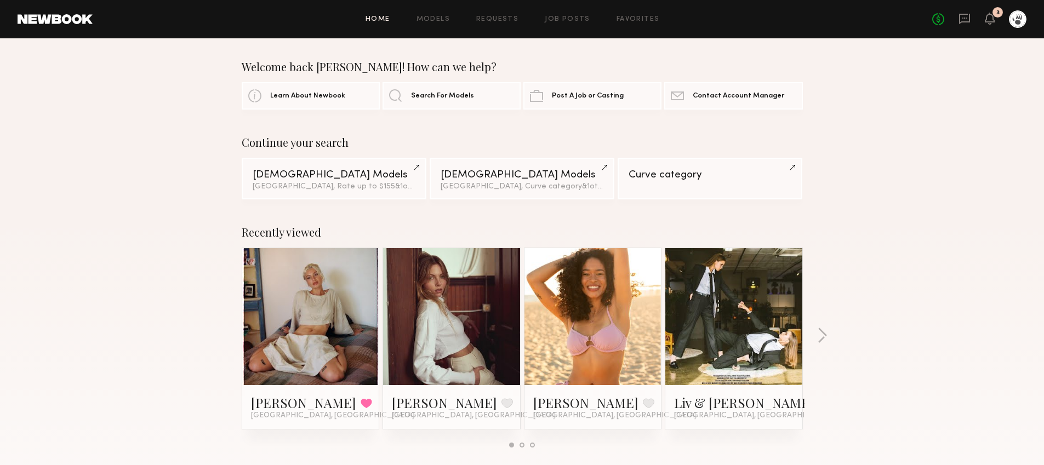  Describe the element at coordinates (998, 13) in the screenshot. I see `div: 3` at that location.